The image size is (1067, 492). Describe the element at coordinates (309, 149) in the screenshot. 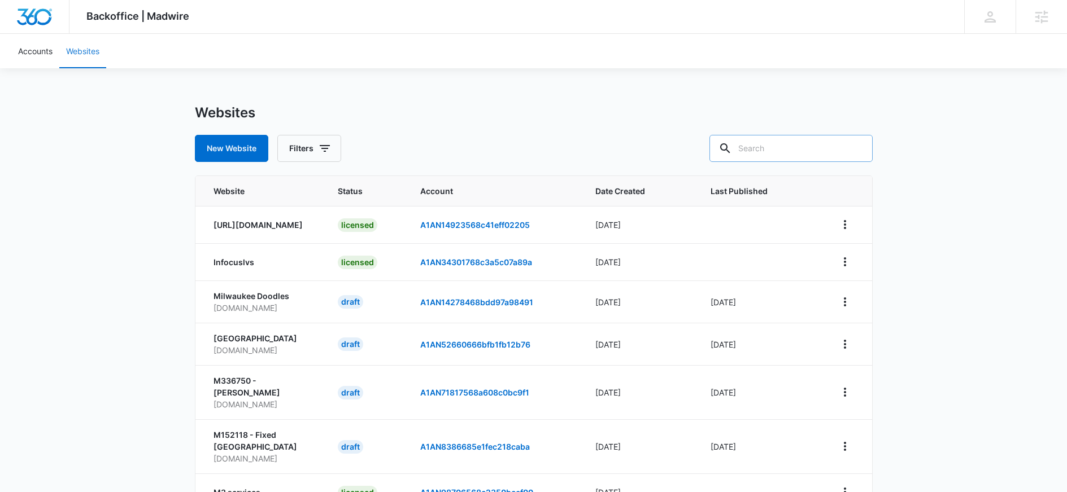

I see `button: Filters` at that location.